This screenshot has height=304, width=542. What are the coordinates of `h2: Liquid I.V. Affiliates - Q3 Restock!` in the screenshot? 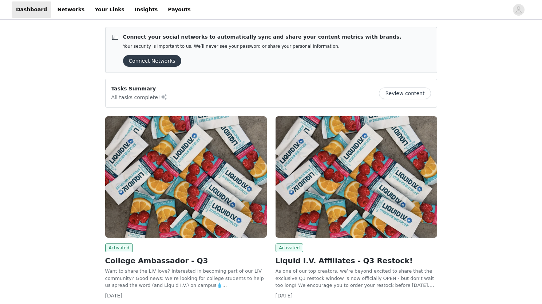 It's located at (357, 260).